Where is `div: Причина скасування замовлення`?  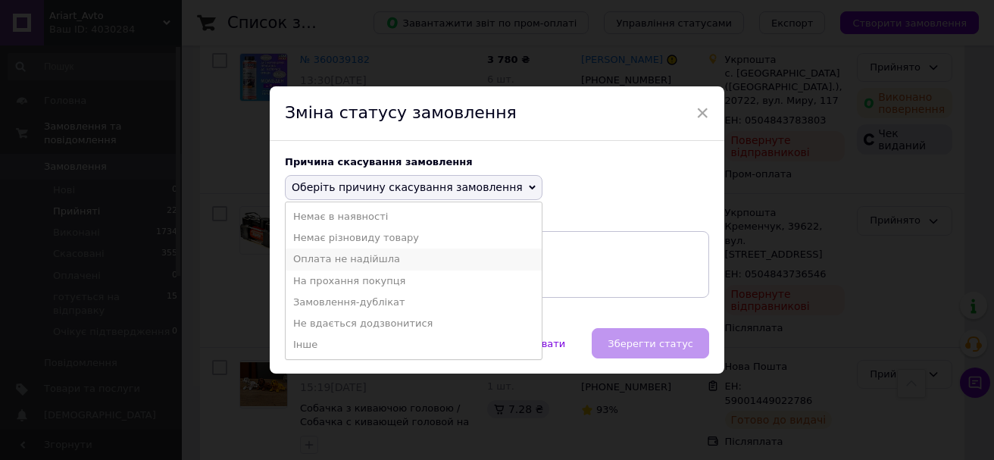
div: Причина скасування замовлення is located at coordinates (497, 161).